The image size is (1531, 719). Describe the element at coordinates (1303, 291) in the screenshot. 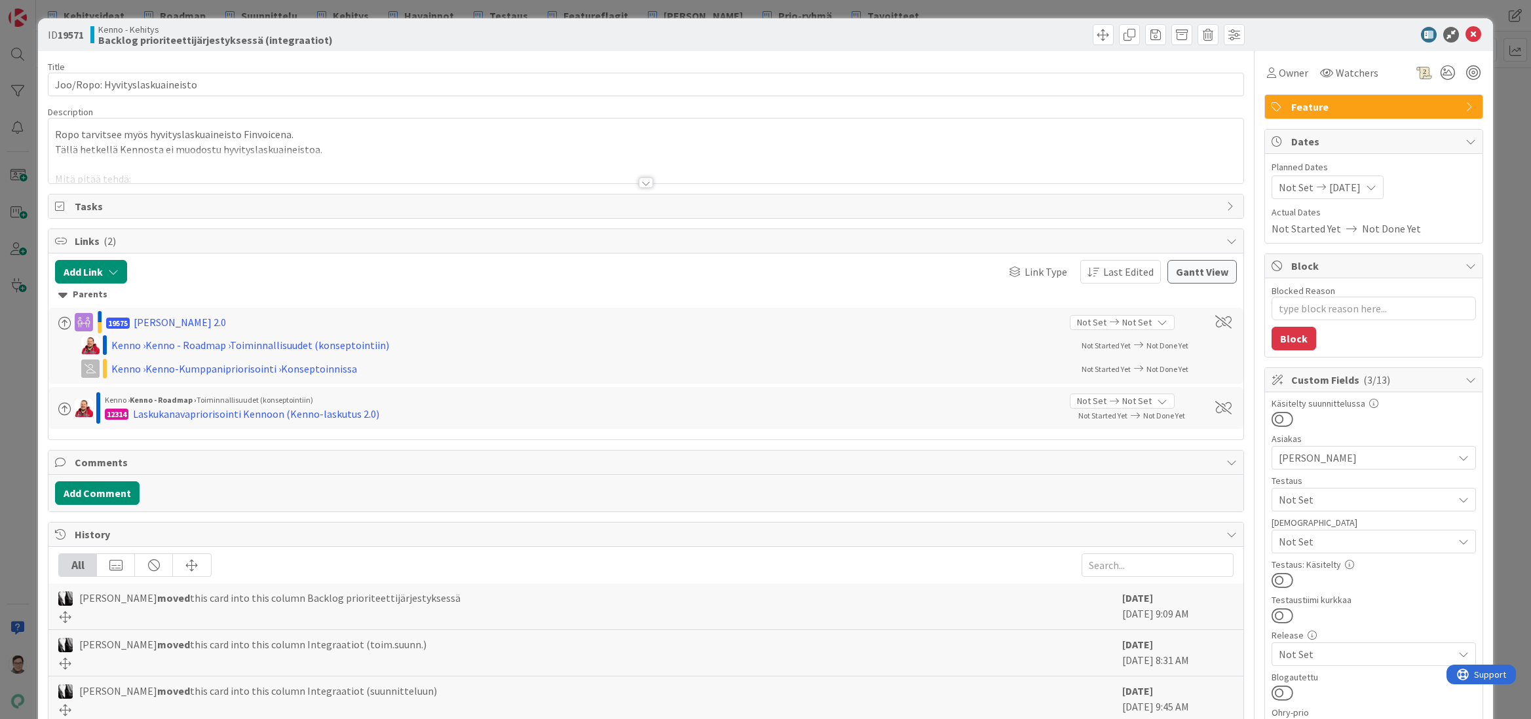

I see `label: Blocked Reason` at that location.